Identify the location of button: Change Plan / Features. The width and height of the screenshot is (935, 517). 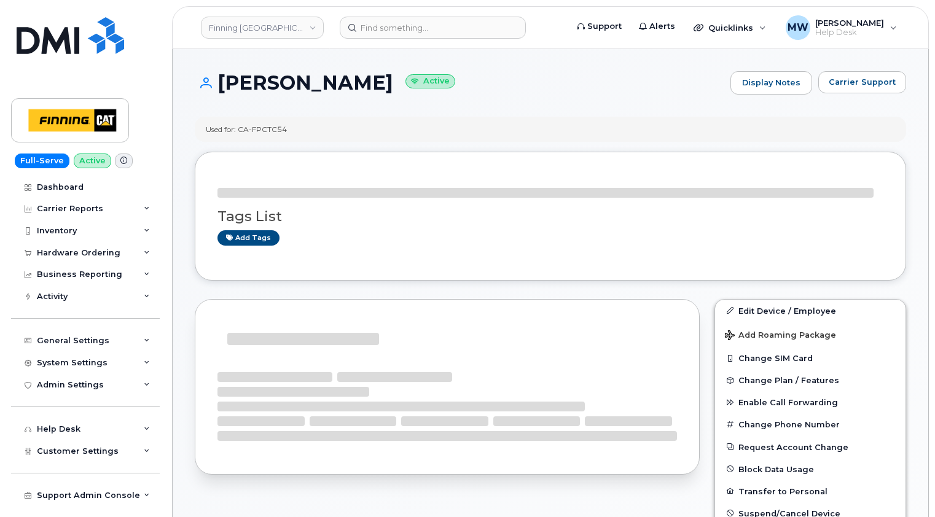
(810, 380).